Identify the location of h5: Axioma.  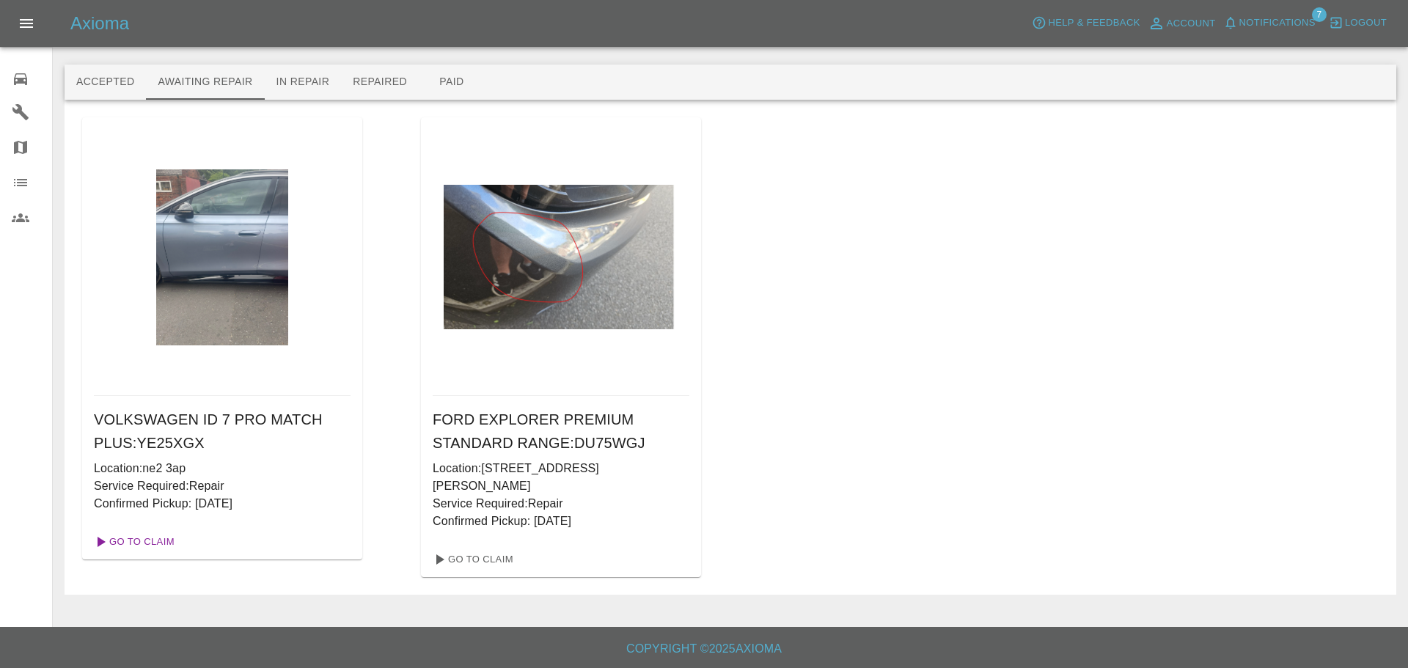
(100, 23).